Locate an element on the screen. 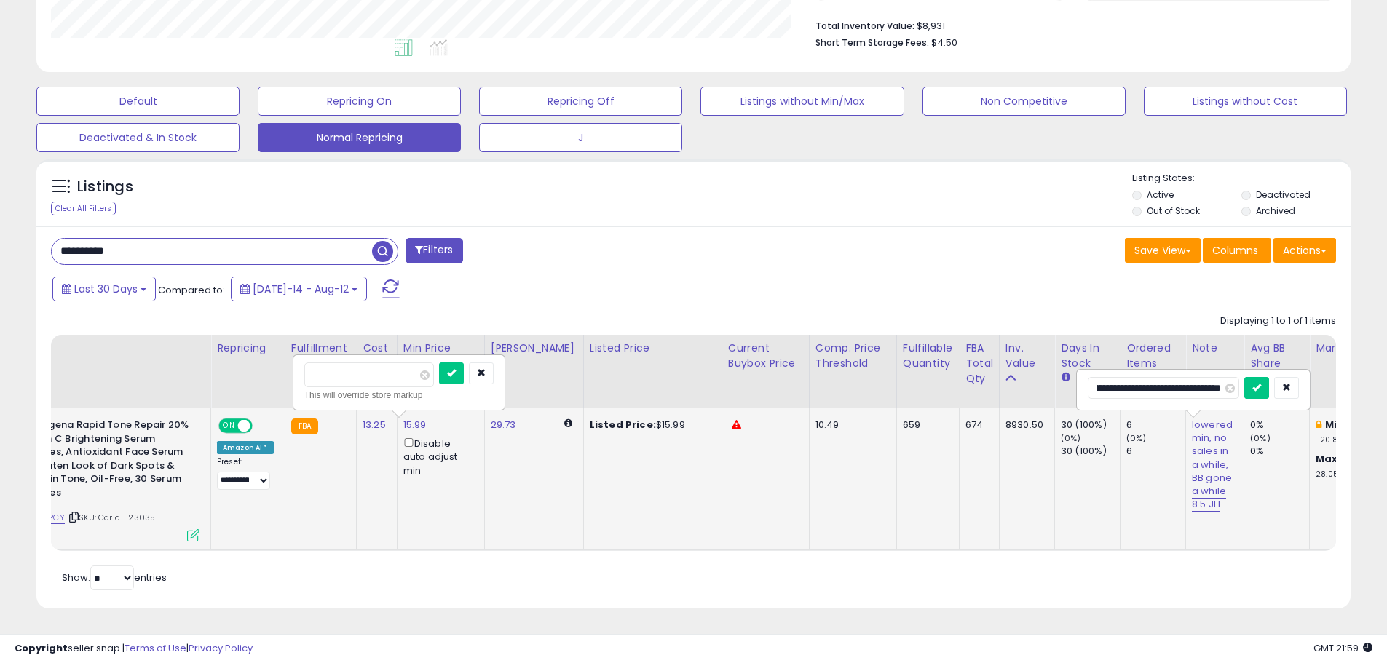 Image resolution: width=1387 pixels, height=663 pixels. small: FBA is located at coordinates (304, 427).